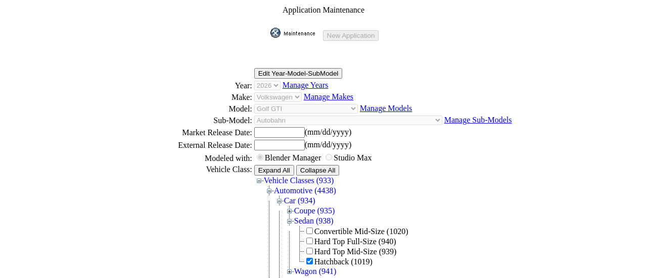 Image resolution: width=647 pixels, height=278 pixels. What do you see at coordinates (300, 201) in the screenshot?
I see `a: Car (934)` at bounding box center [300, 201].